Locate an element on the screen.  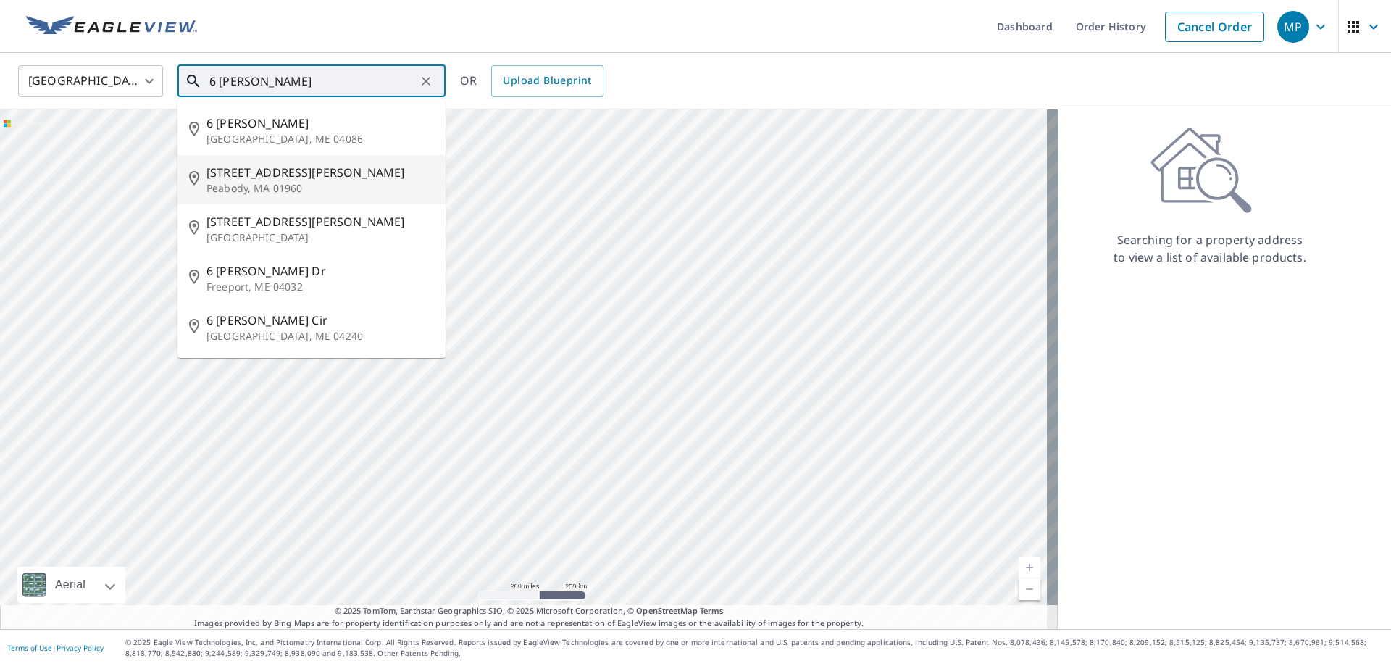
a: Current Level 5, Zoom In is located at coordinates (1030, 567).